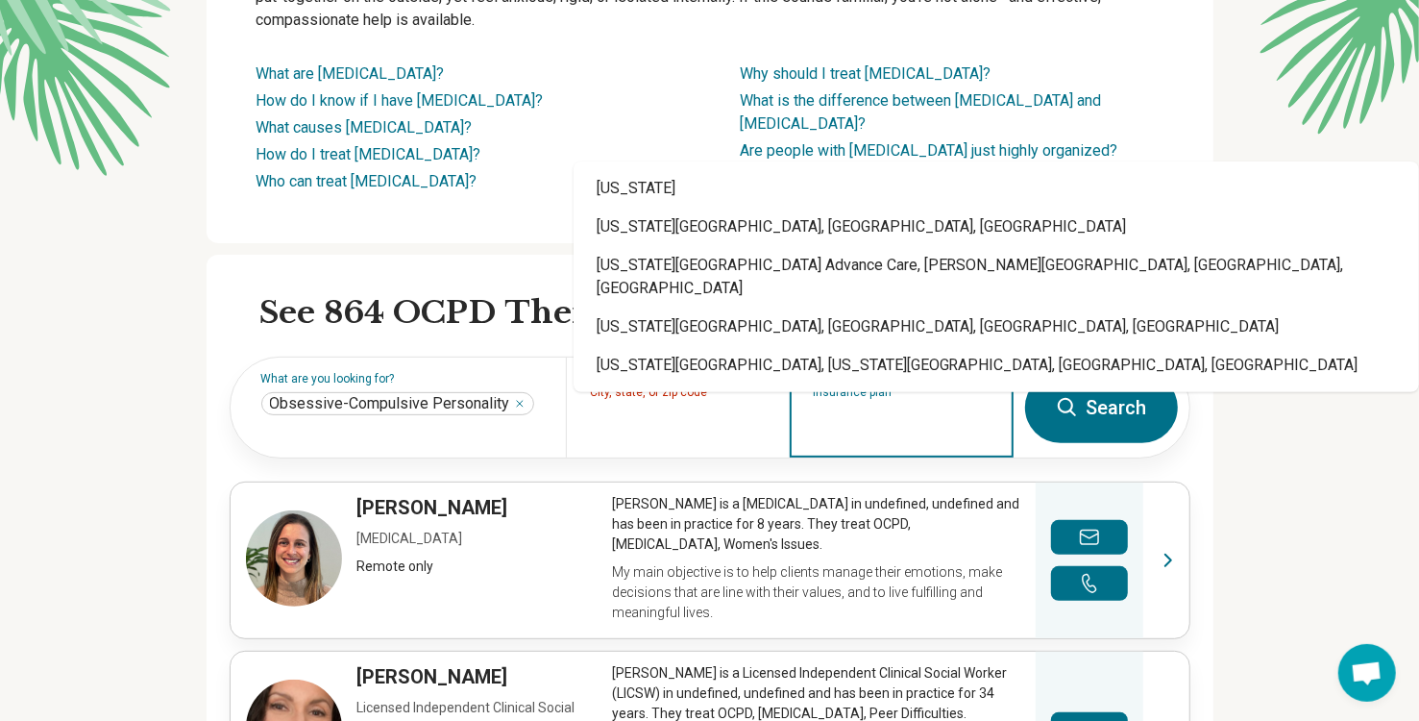 This screenshot has width=1419, height=721. What do you see at coordinates (398, 404) in the screenshot?
I see `div: Obsessive-Compulsive Personality` at bounding box center [398, 404].